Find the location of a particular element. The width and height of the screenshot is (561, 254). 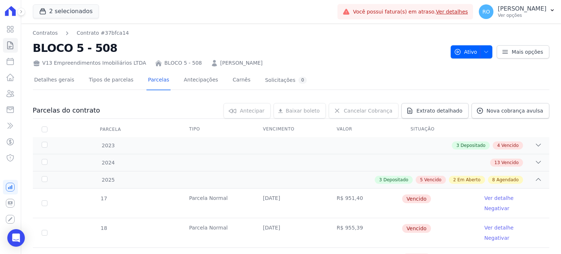

th: Vencimento is located at coordinates (291, 129).